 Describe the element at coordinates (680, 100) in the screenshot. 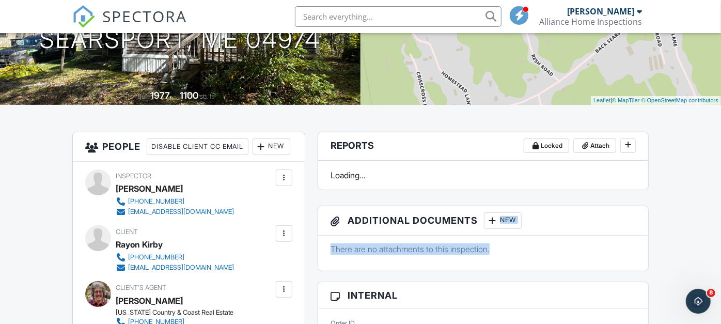

I see `a: © OpenStreetMap contributors` at that location.